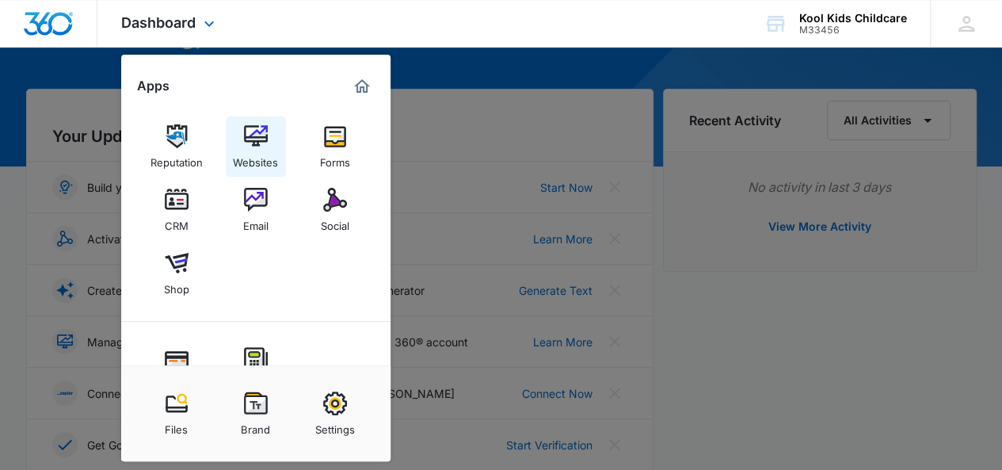 This screenshot has width=1002, height=470. Describe the element at coordinates (335, 210) in the screenshot. I see `a: Social` at that location.